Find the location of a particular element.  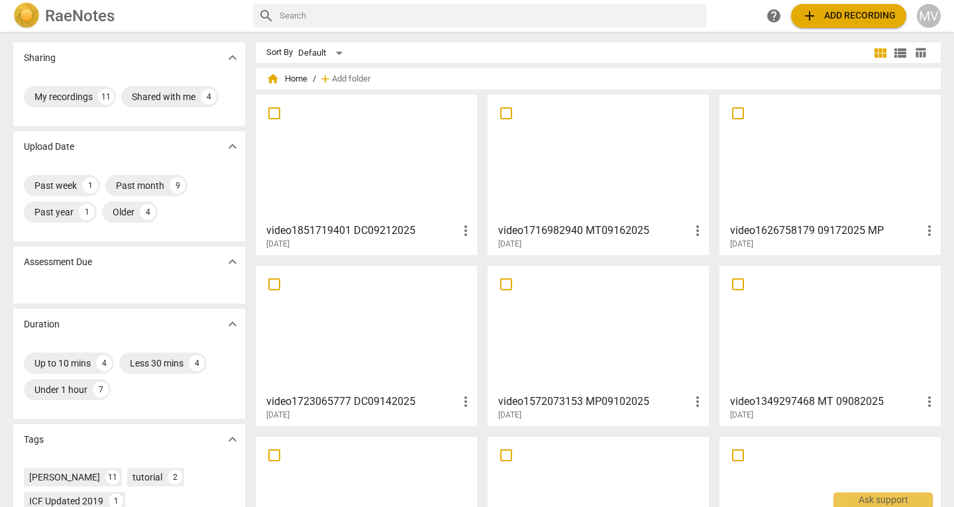

span: Add folder is located at coordinates (351, 79).